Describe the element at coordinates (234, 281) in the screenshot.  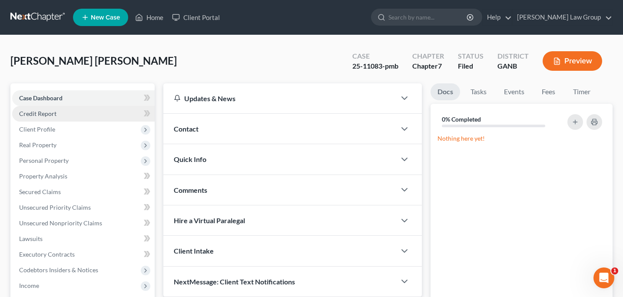
I see `span: NextMessage: Client Text Notifications` at that location.